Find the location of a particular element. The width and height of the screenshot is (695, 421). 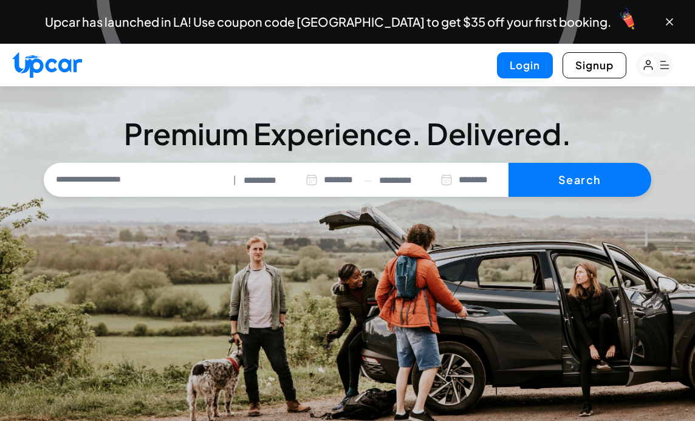

button: Signup is located at coordinates (594, 65).